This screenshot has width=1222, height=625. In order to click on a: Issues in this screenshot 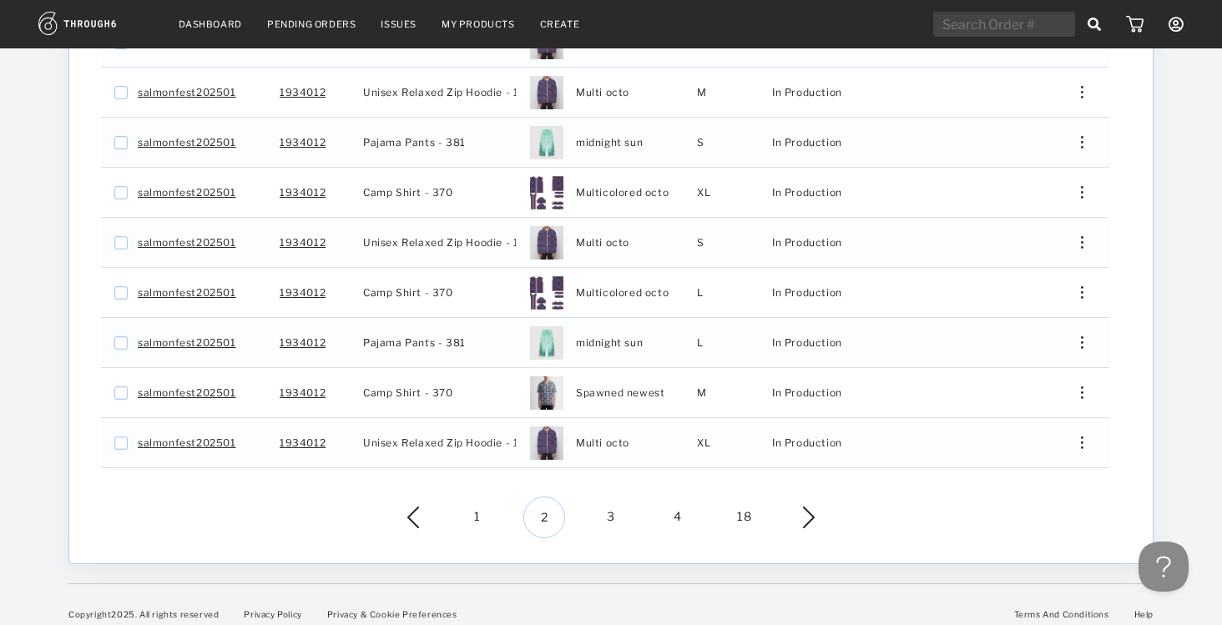, I will do `click(398, 24)`.